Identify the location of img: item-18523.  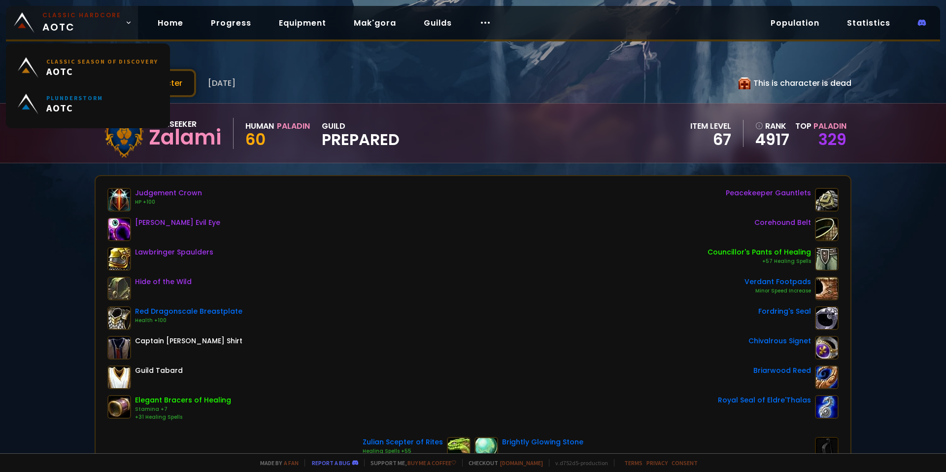
(486, 449).